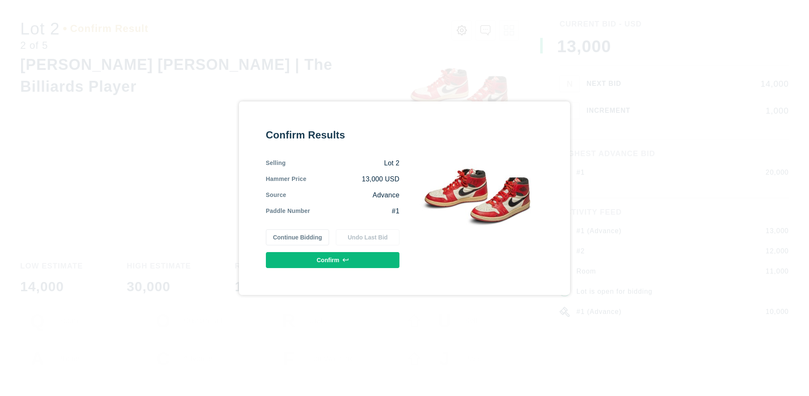  Describe the element at coordinates (286, 179) in the screenshot. I see `div: Hammer Price` at that location.